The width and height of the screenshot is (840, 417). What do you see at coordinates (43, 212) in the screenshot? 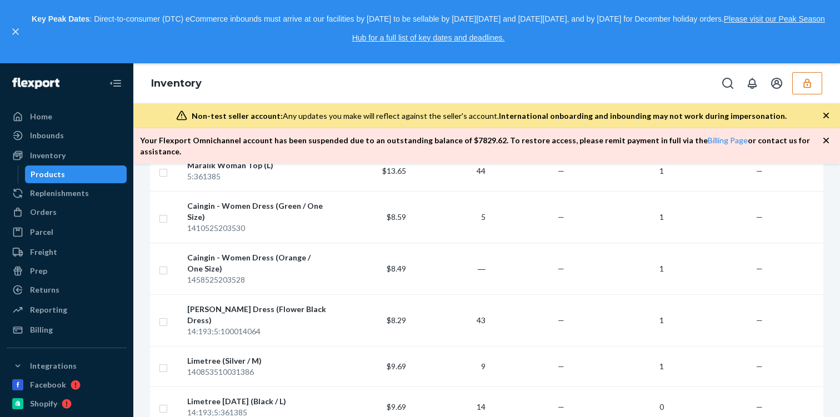
I see `div: Orders` at bounding box center [43, 212].